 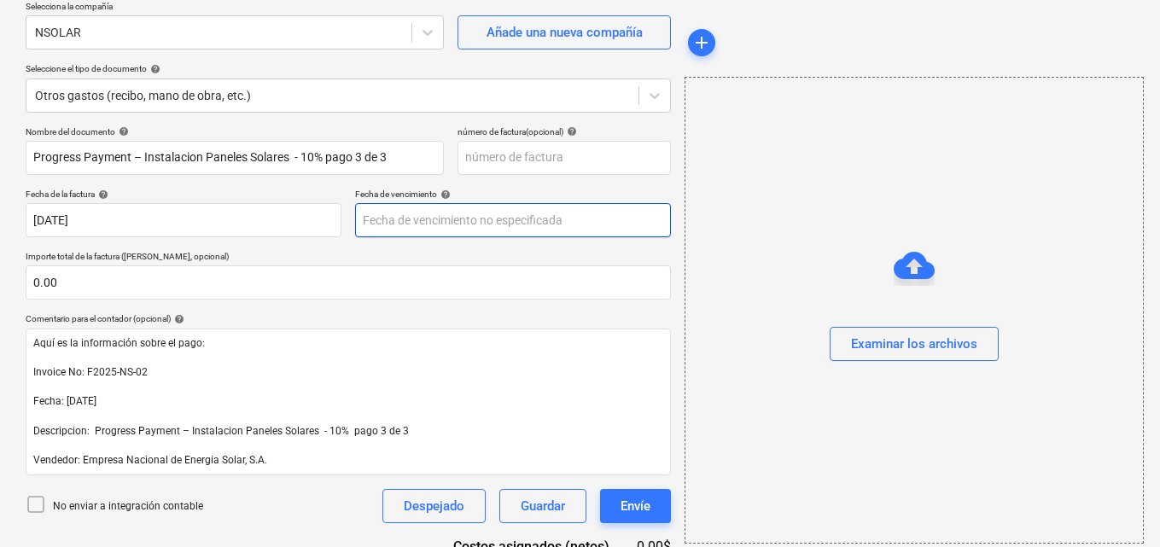 What do you see at coordinates (434, 506) in the screenshot?
I see `div: Despejado` at bounding box center [434, 506].